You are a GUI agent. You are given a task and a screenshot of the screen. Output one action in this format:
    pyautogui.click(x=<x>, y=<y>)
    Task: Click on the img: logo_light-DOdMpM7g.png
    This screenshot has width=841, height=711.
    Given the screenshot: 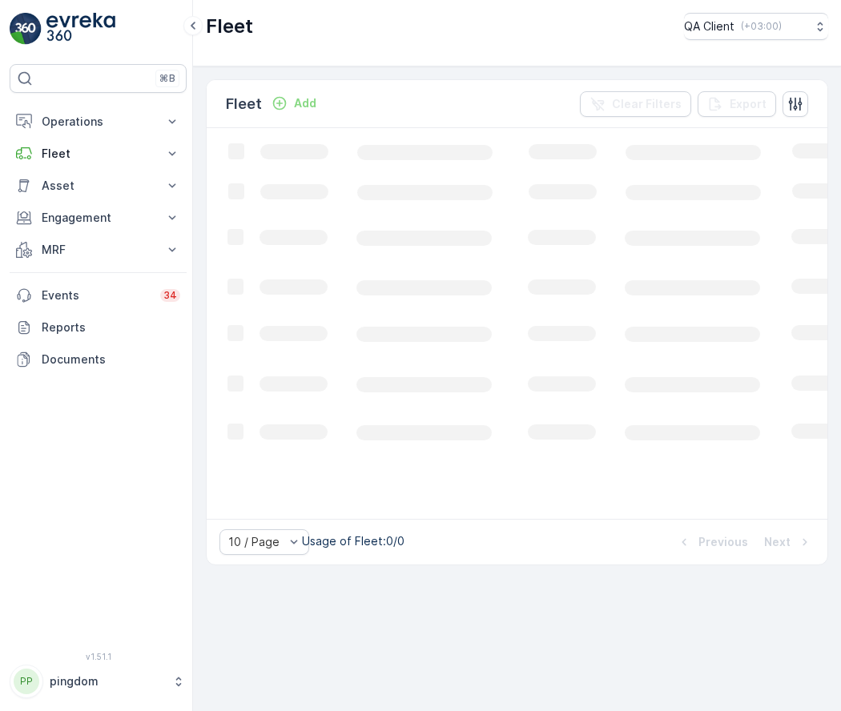 What is the action you would take?
    pyautogui.click(x=81, y=29)
    